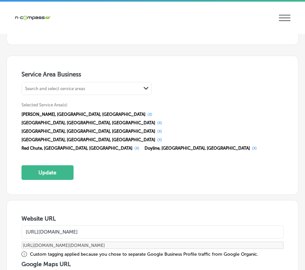 This screenshot has width=305, height=270. What do you see at coordinates (152, 219) in the screenshot?
I see `h3: Website URL` at bounding box center [152, 219].